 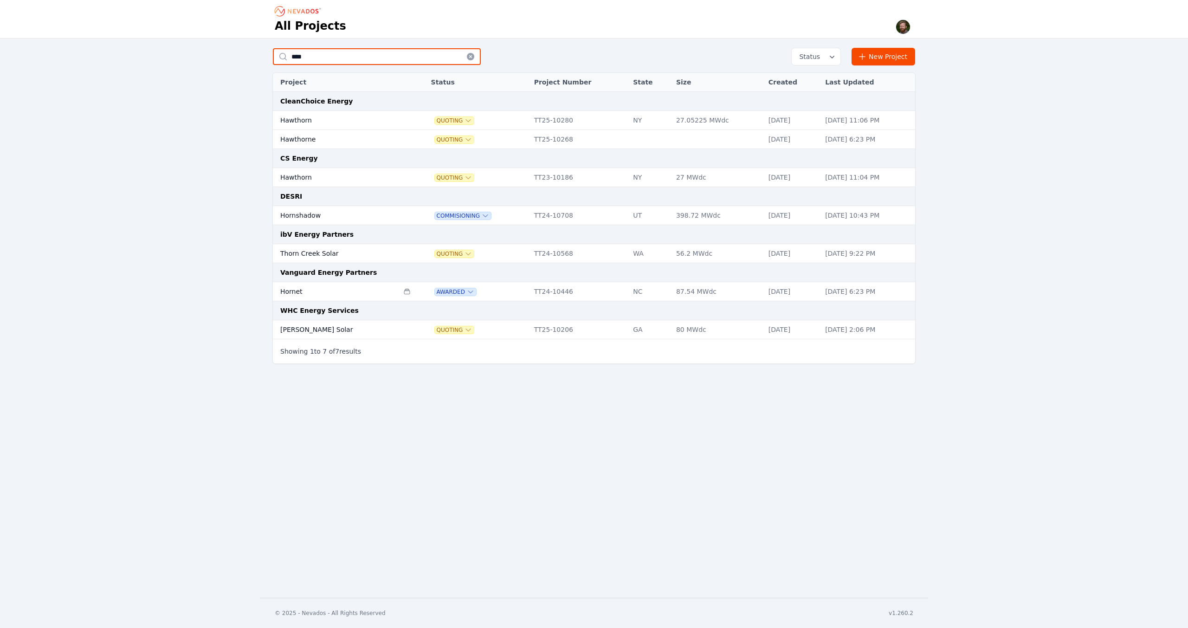 What do you see at coordinates (579, 120) in the screenshot?
I see `td: TT25-10280` at bounding box center [579, 120].